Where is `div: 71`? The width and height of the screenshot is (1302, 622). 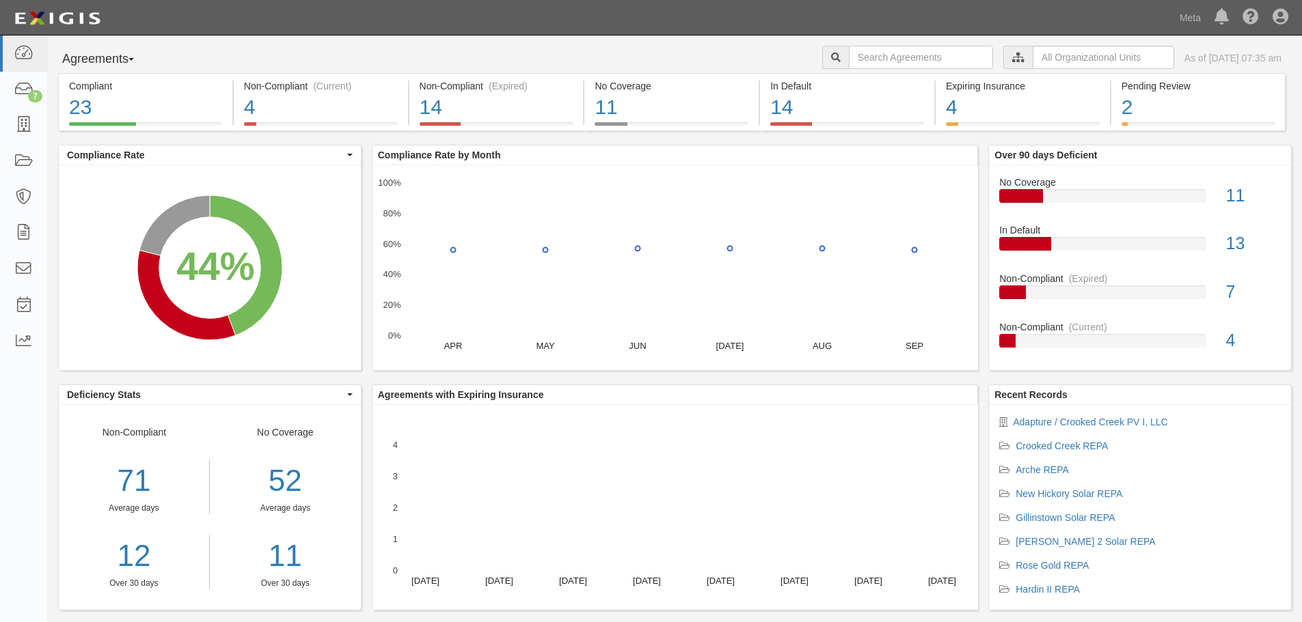 div: 71 is located at coordinates (134, 481).